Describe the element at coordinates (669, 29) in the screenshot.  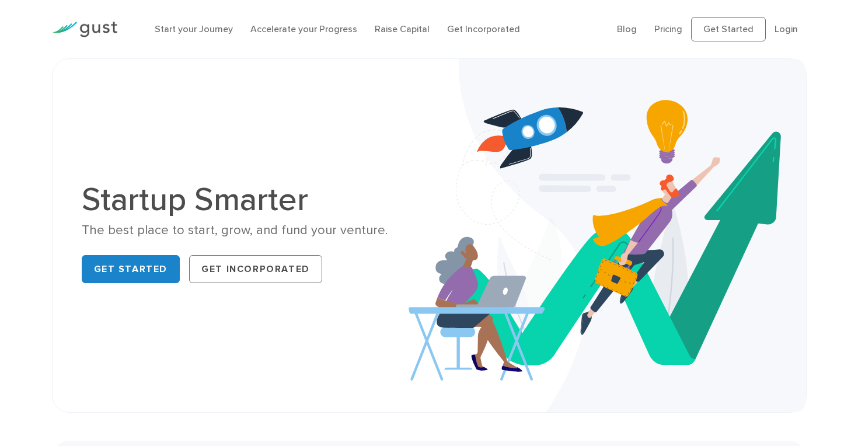
I see `a: Pricing` at that location.